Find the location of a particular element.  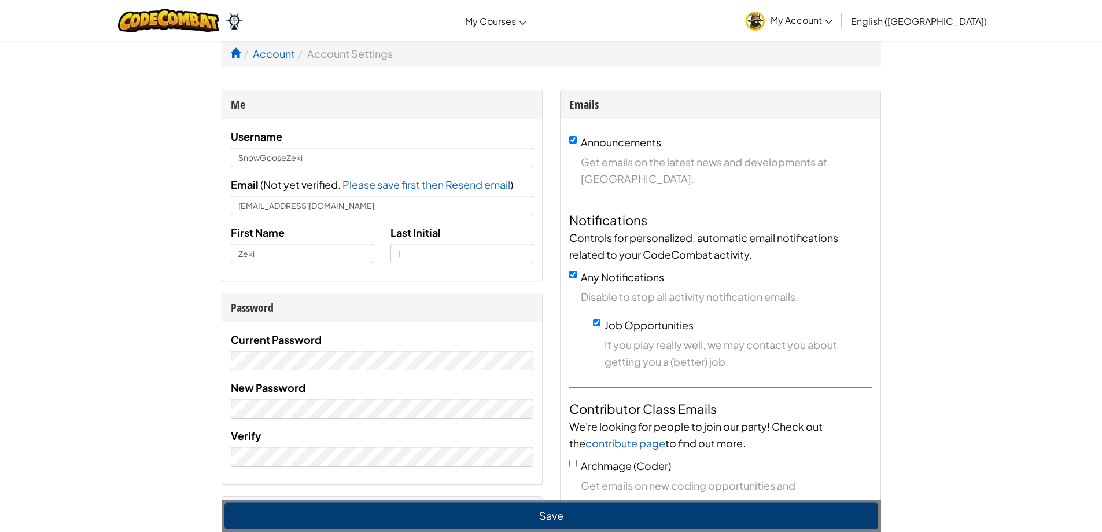

div: Me is located at coordinates (382, 104).